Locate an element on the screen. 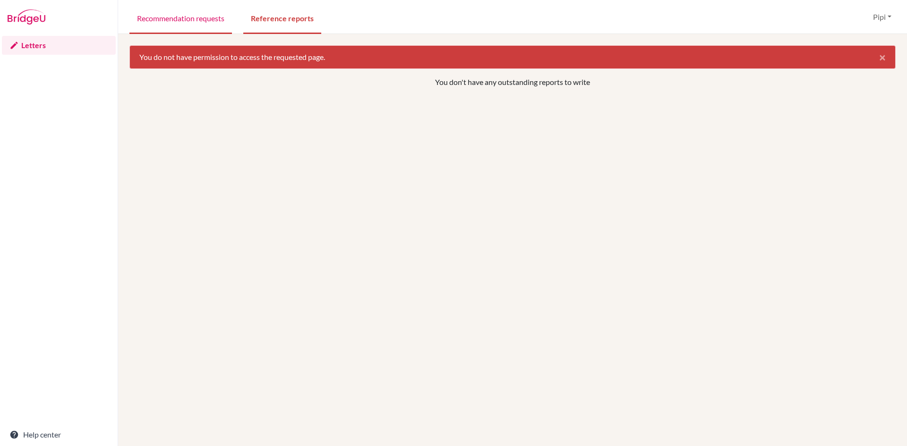 The height and width of the screenshot is (446, 907). a: Recommendation requests is located at coordinates (180, 17).